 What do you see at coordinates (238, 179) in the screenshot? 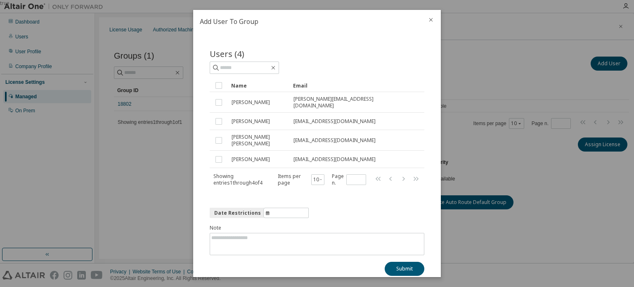
I see `span: Showing entries 1 through 4 of 4` at bounding box center [238, 179].